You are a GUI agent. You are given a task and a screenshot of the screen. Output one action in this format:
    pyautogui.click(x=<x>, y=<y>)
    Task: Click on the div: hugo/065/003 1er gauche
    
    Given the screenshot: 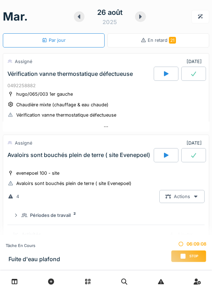 What is the action you would take?
    pyautogui.click(x=45, y=94)
    